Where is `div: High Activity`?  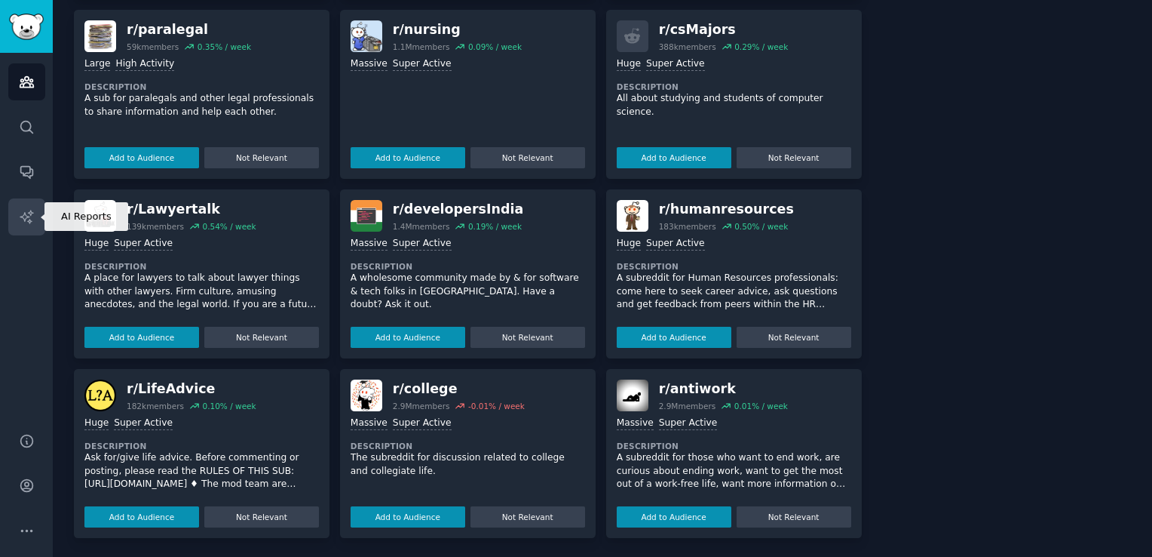 div: High Activity is located at coordinates (145, 64).